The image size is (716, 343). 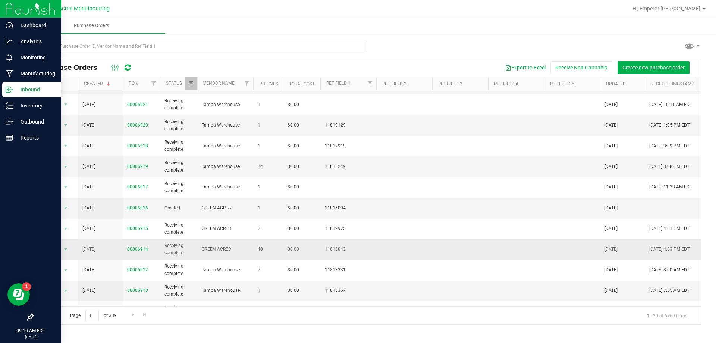 I want to click on span: Purchase Orders, so click(x=72, y=68).